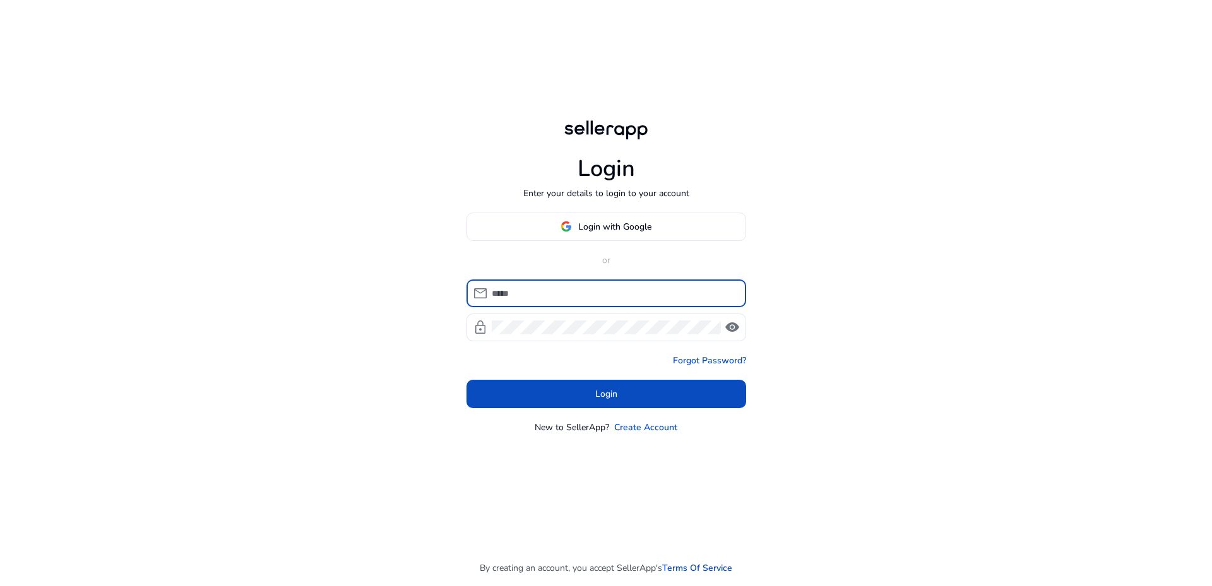 The height and width of the screenshot is (586, 1212). I want to click on p: or, so click(606, 260).